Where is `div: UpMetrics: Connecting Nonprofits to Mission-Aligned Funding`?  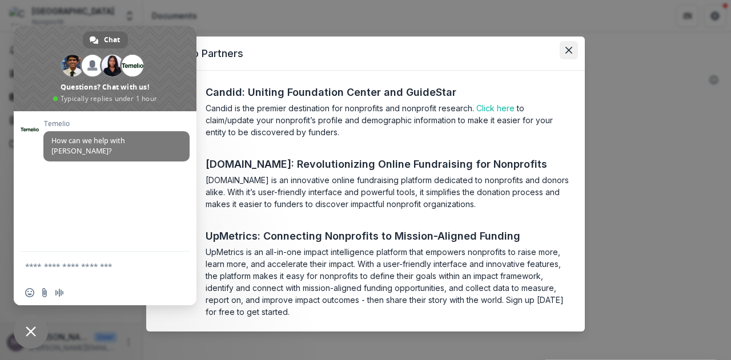
div: UpMetrics: Connecting Nonprofits to Mission-Aligned Funding is located at coordinates (373, 236).